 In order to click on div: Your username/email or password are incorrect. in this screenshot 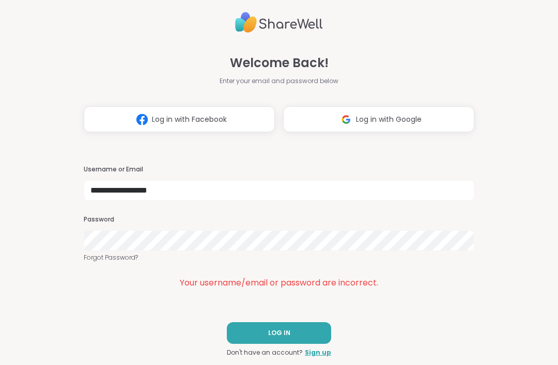, I will do `click(279, 283)`.